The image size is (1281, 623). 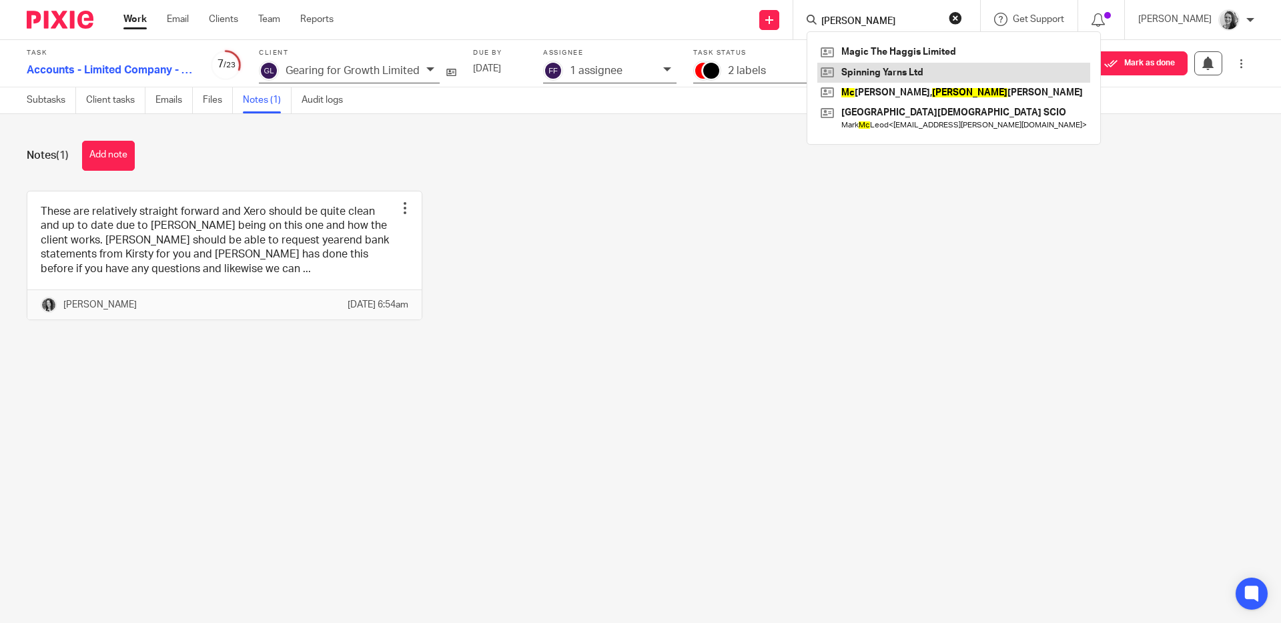 I want to click on a: Files, so click(x=217, y=100).